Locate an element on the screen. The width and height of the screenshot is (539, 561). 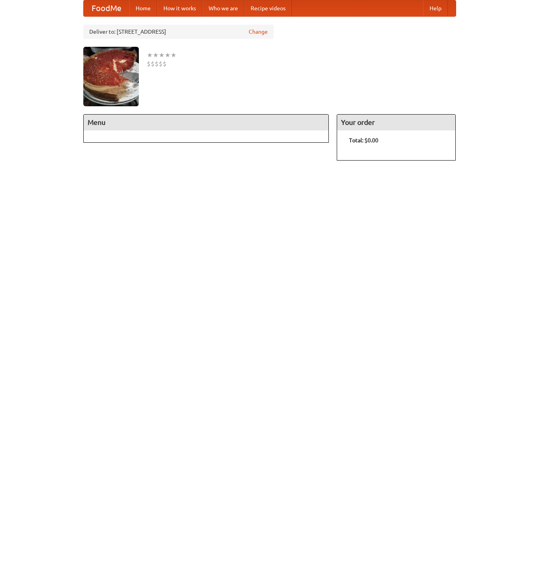
h4: Your order is located at coordinates (396, 123).